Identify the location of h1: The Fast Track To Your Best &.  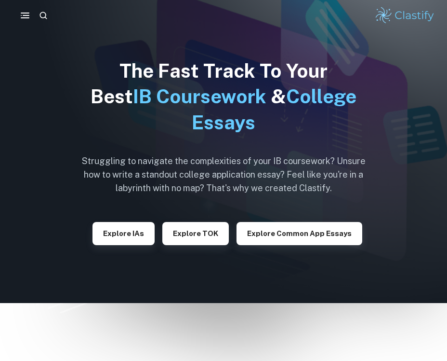
(224, 96).